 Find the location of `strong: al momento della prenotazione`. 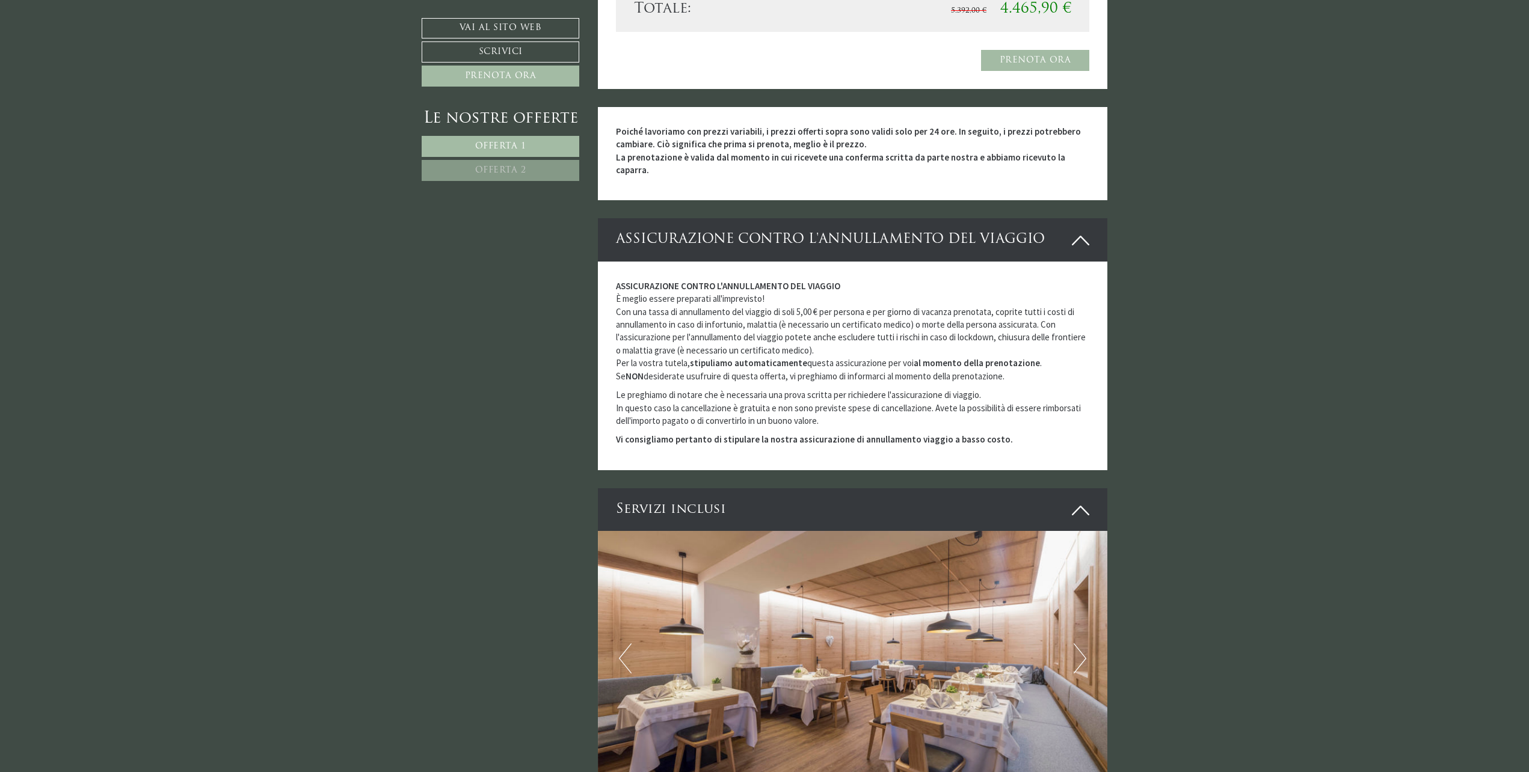

strong: al momento della prenotazione is located at coordinates (977, 363).